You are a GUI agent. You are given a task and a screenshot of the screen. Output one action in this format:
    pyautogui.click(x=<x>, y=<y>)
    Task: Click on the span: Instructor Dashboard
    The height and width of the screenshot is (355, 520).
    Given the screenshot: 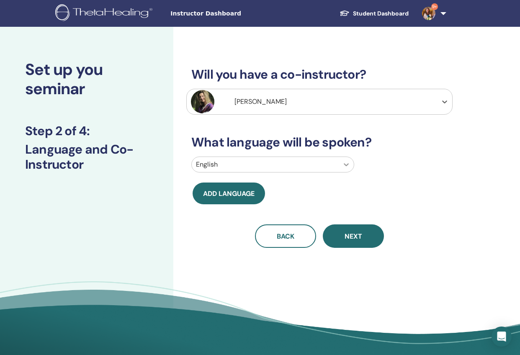 What is the action you would take?
    pyautogui.click(x=233, y=13)
    